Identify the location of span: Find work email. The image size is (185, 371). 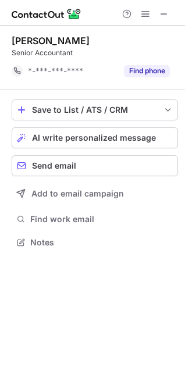
(102, 219).